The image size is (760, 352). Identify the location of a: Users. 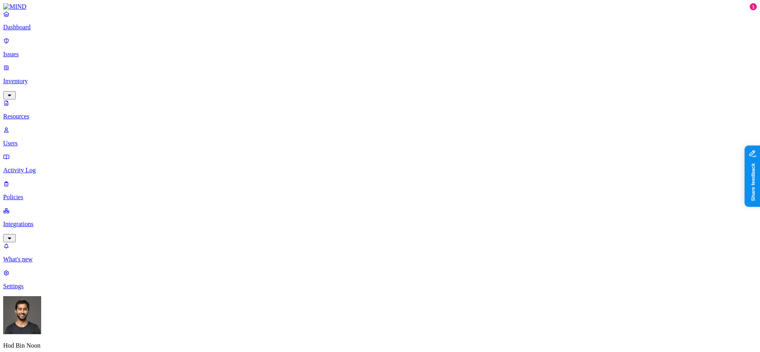
(380, 137).